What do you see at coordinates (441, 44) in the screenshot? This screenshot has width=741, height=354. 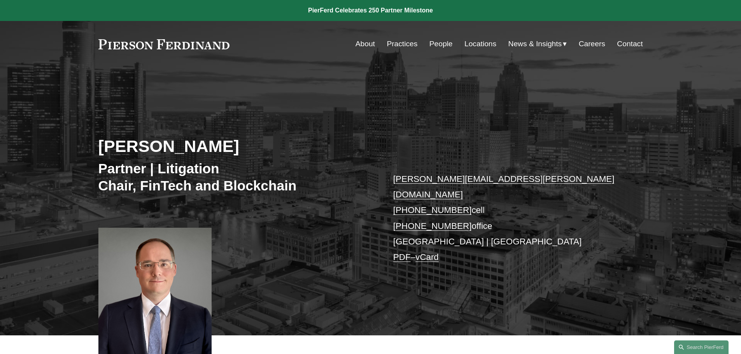 I see `a: People` at bounding box center [441, 44].